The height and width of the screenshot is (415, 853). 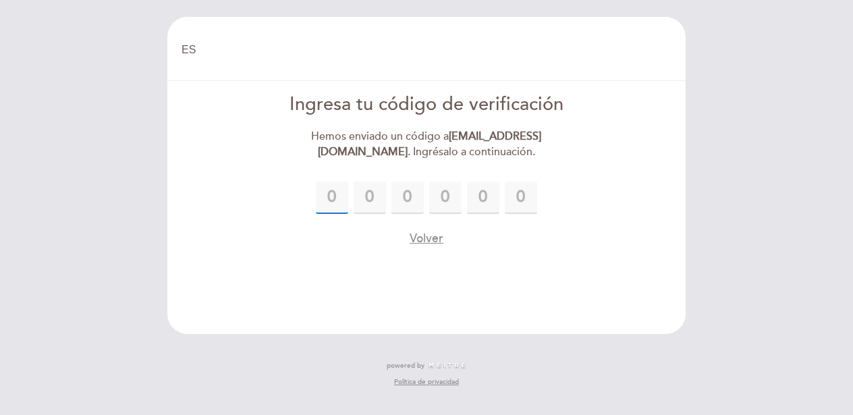 What do you see at coordinates (427, 382) in the screenshot?
I see `a: Política de privacidad` at bounding box center [427, 382].